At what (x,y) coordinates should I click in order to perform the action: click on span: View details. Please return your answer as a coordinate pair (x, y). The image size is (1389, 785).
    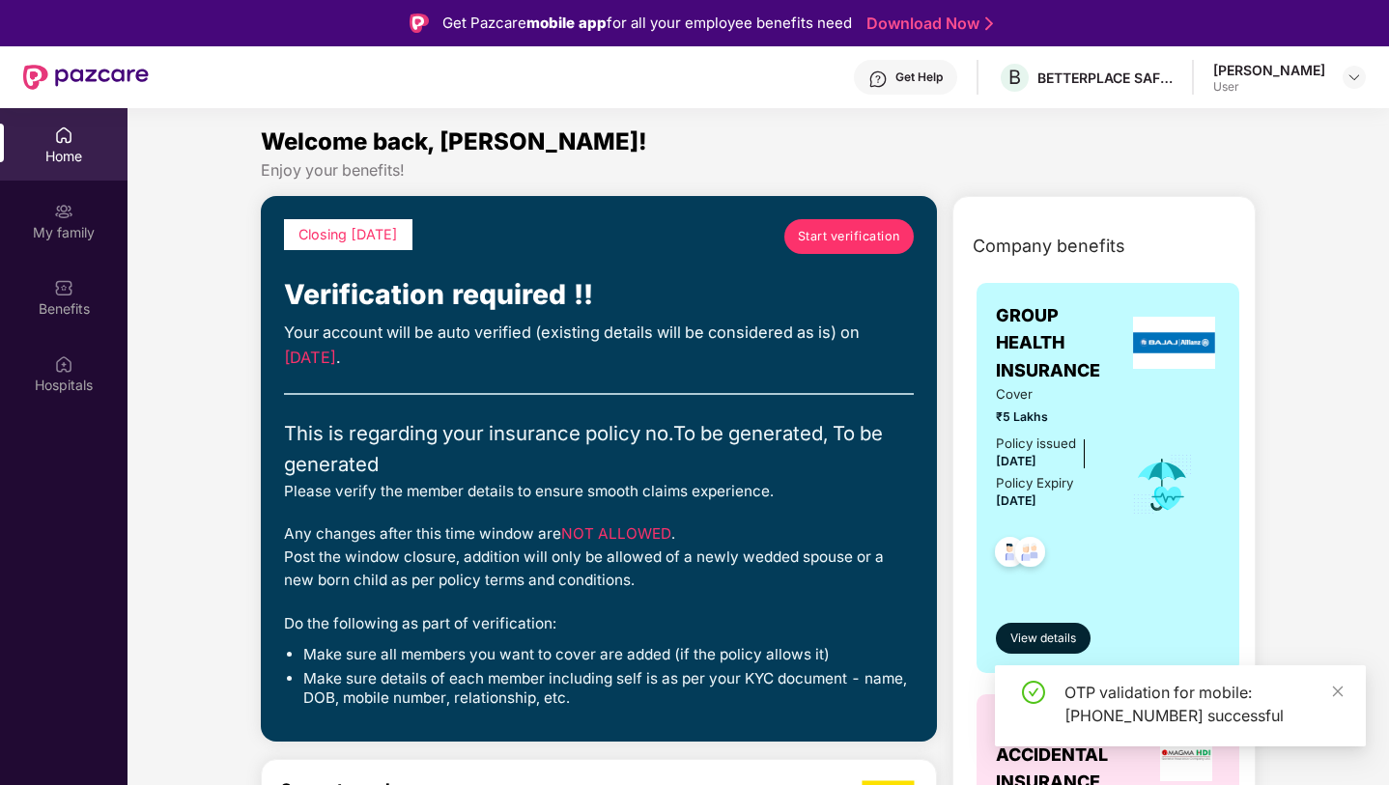
    Looking at the image, I should click on (1043, 639).